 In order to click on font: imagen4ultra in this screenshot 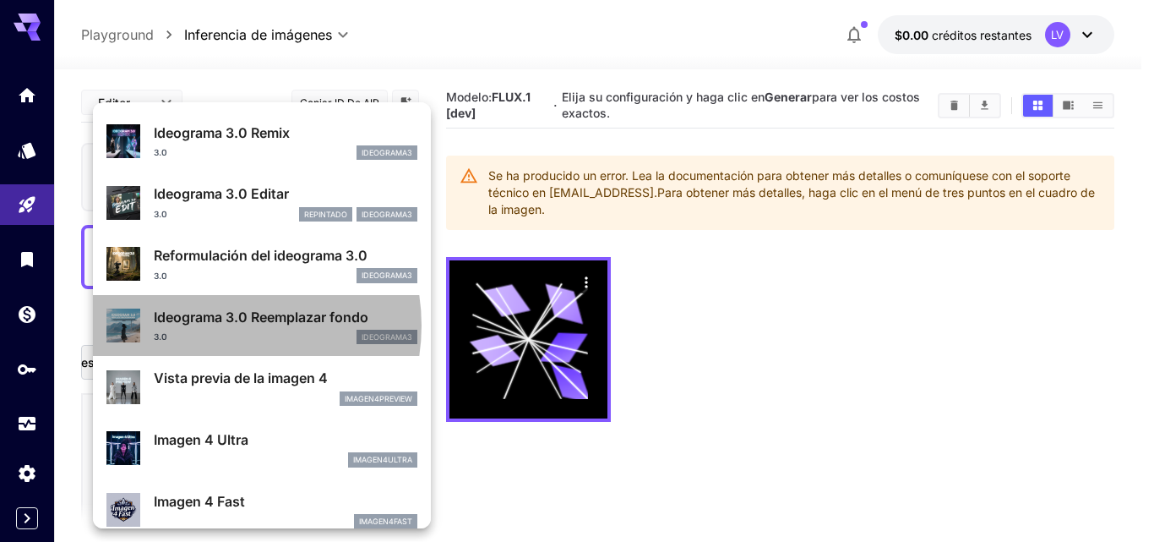, I will do `click(383, 459)`.